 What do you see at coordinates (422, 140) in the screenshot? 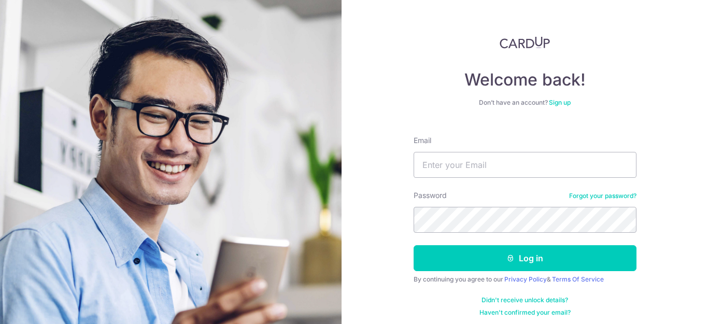
I see `label: Email` at bounding box center [422, 140].